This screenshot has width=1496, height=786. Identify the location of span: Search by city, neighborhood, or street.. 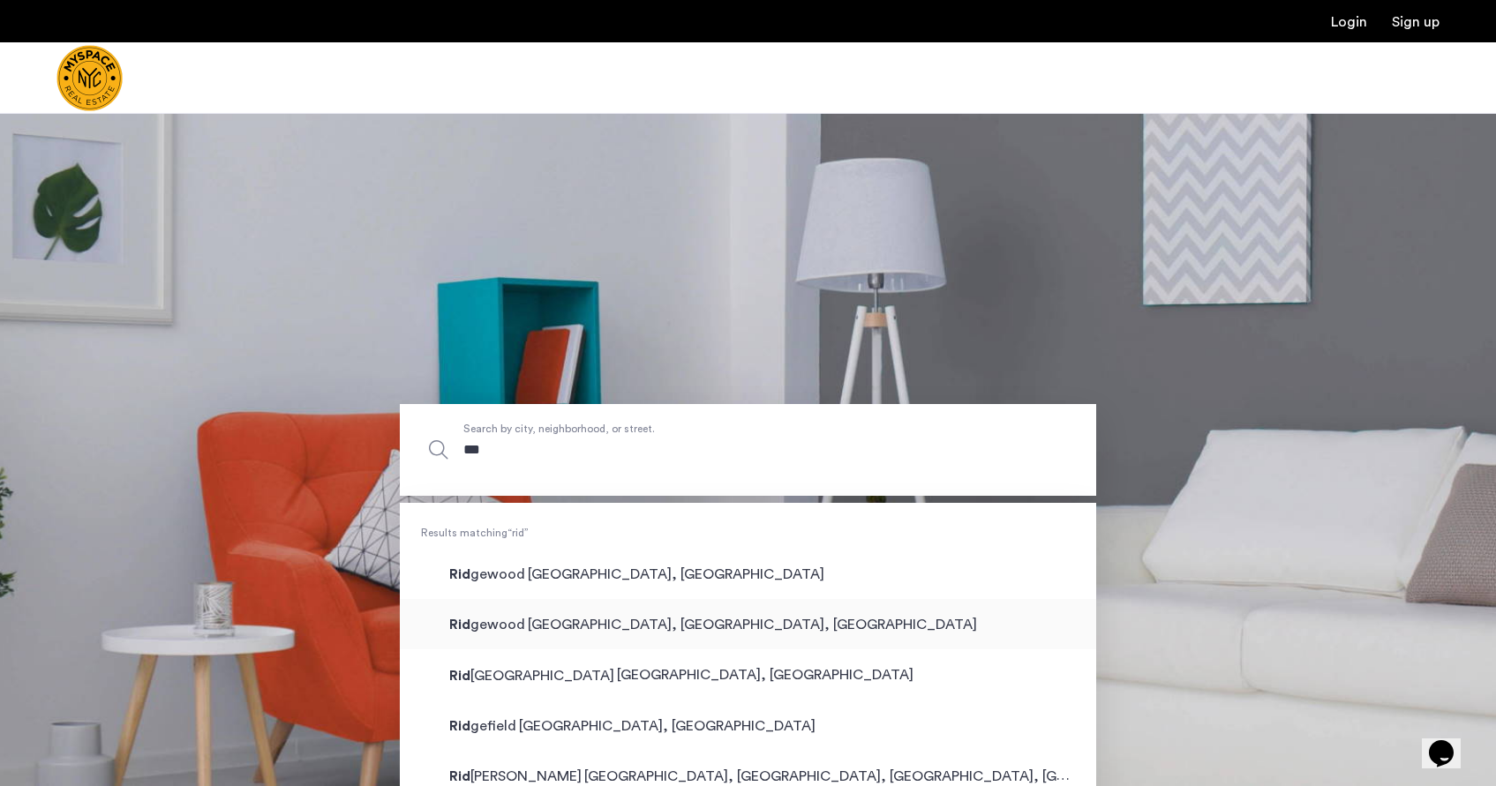
(707, 428).